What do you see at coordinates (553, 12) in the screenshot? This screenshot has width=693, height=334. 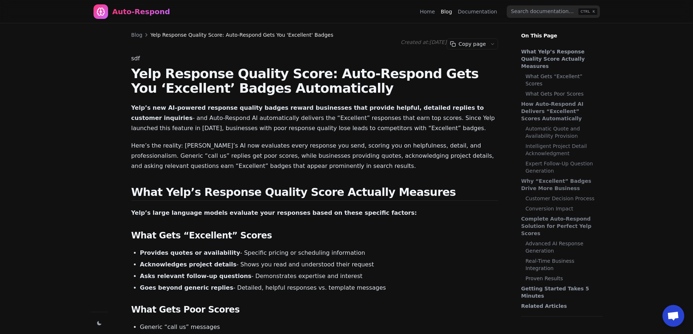 I see `input: Search documentation…` at bounding box center [553, 12].